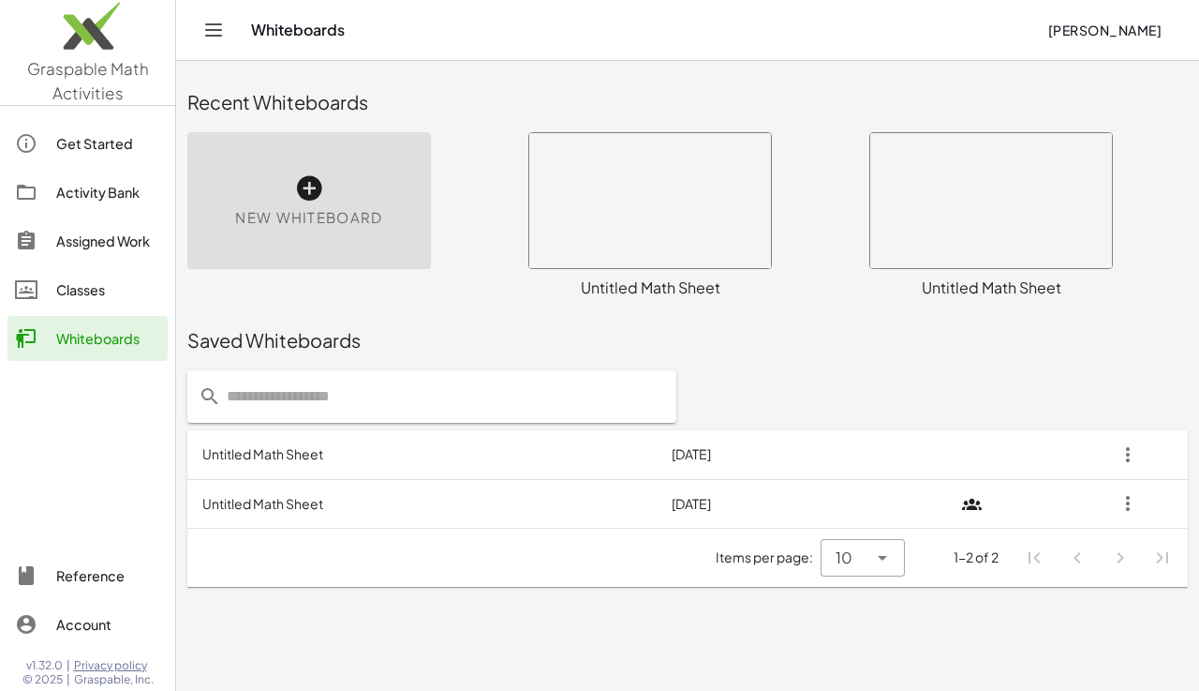 The image size is (1199, 691). I want to click on a: Whiteboards, so click(87, 338).